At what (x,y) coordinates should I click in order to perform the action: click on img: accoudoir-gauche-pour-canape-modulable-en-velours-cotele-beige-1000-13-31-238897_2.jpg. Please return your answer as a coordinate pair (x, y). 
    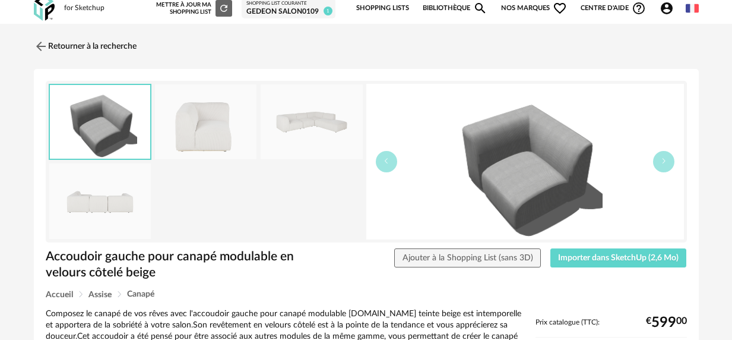
    Looking at the image, I should click on (206, 122).